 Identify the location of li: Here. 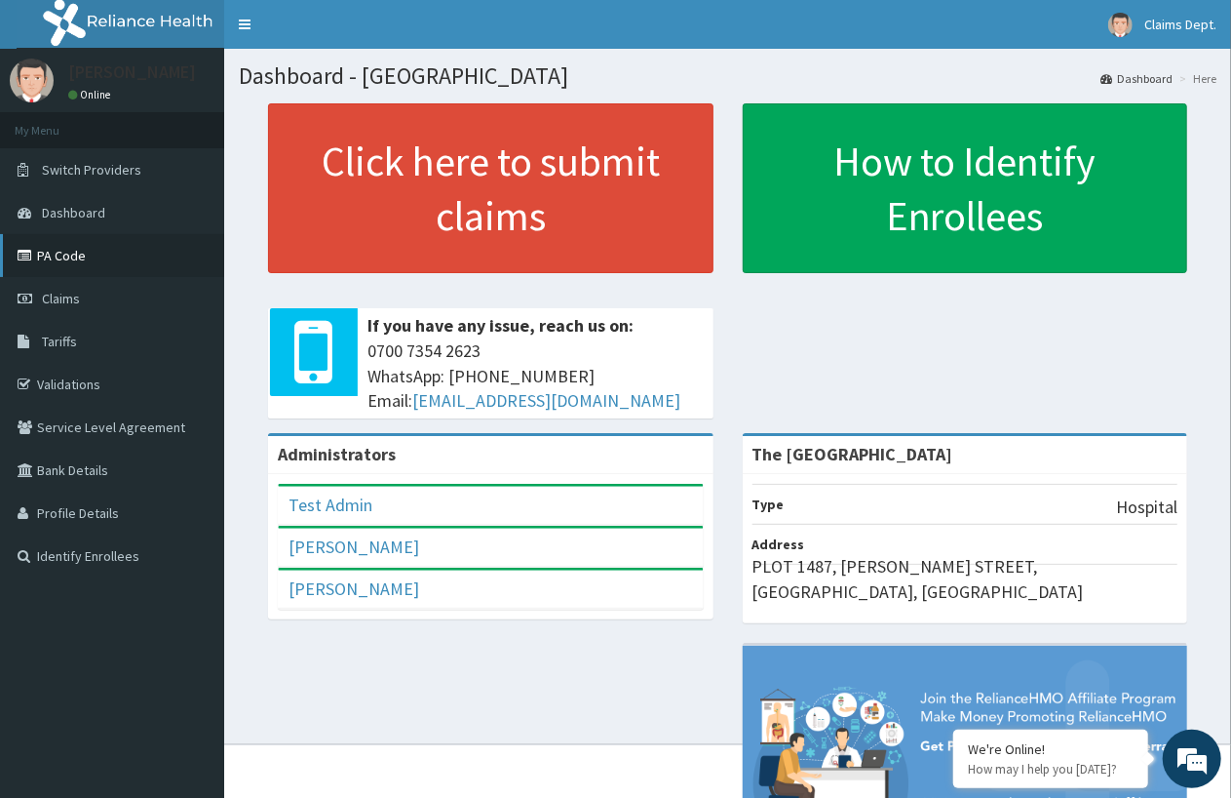
(1195, 78).